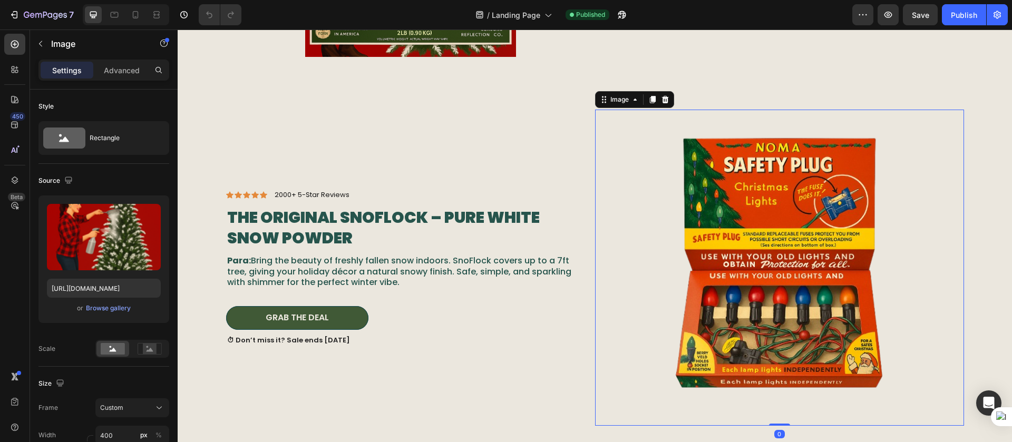  I want to click on div: Image, so click(442, 70).